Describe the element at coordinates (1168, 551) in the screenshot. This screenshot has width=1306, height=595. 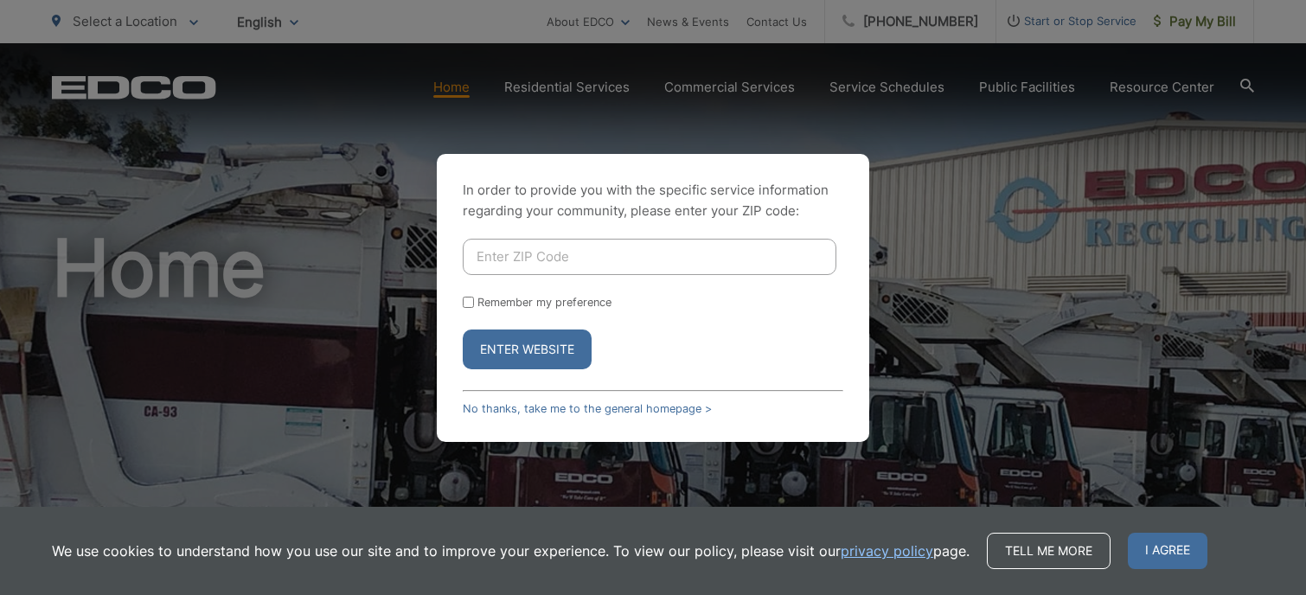
I see `span: I agree` at that location.